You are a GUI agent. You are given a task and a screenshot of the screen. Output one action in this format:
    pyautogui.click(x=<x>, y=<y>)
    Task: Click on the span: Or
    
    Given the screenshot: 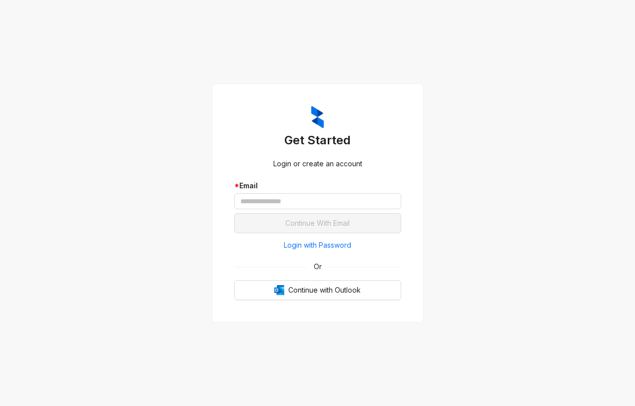 What is the action you would take?
    pyautogui.click(x=318, y=267)
    